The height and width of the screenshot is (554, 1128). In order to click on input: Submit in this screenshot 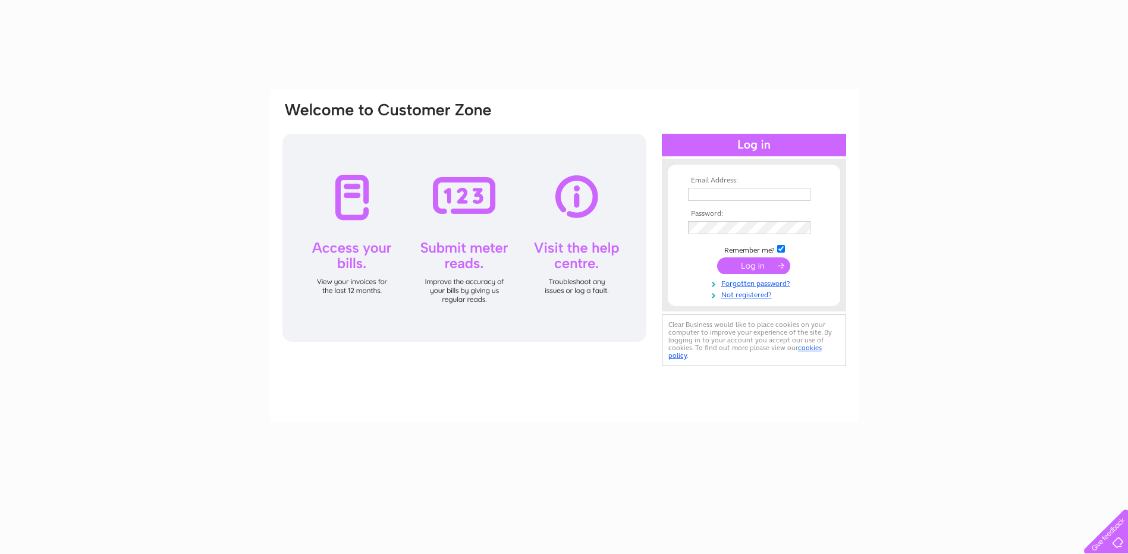, I will do `click(753, 266)`.